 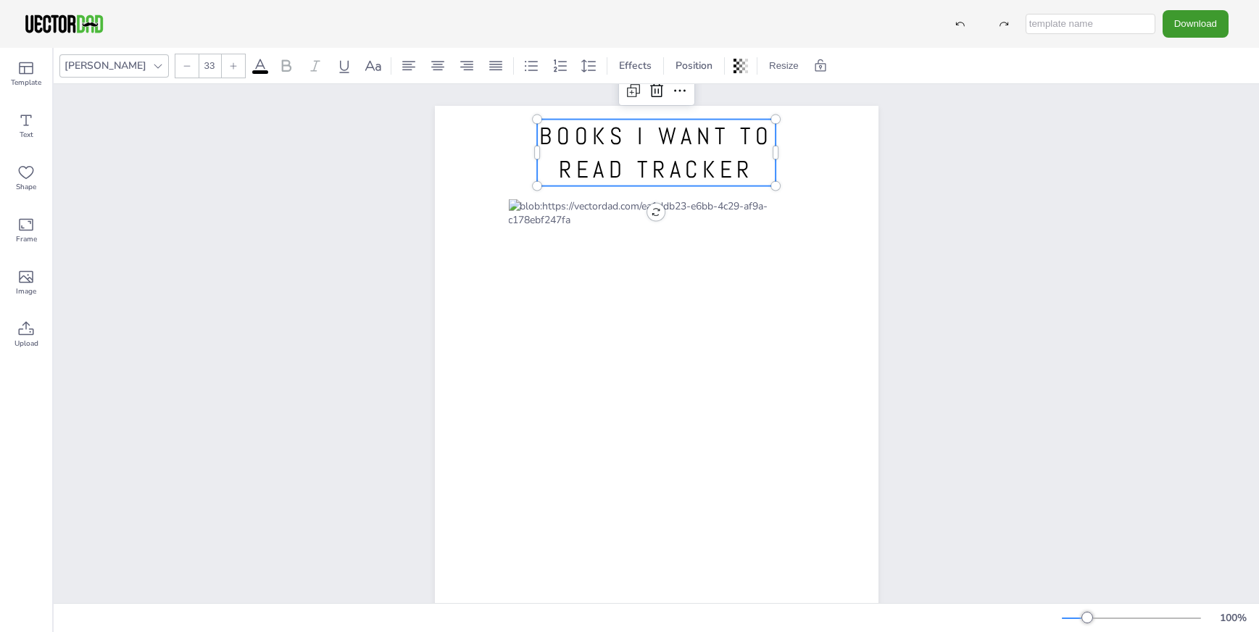 What do you see at coordinates (694, 65) in the screenshot?
I see `span: Position` at bounding box center [694, 65].